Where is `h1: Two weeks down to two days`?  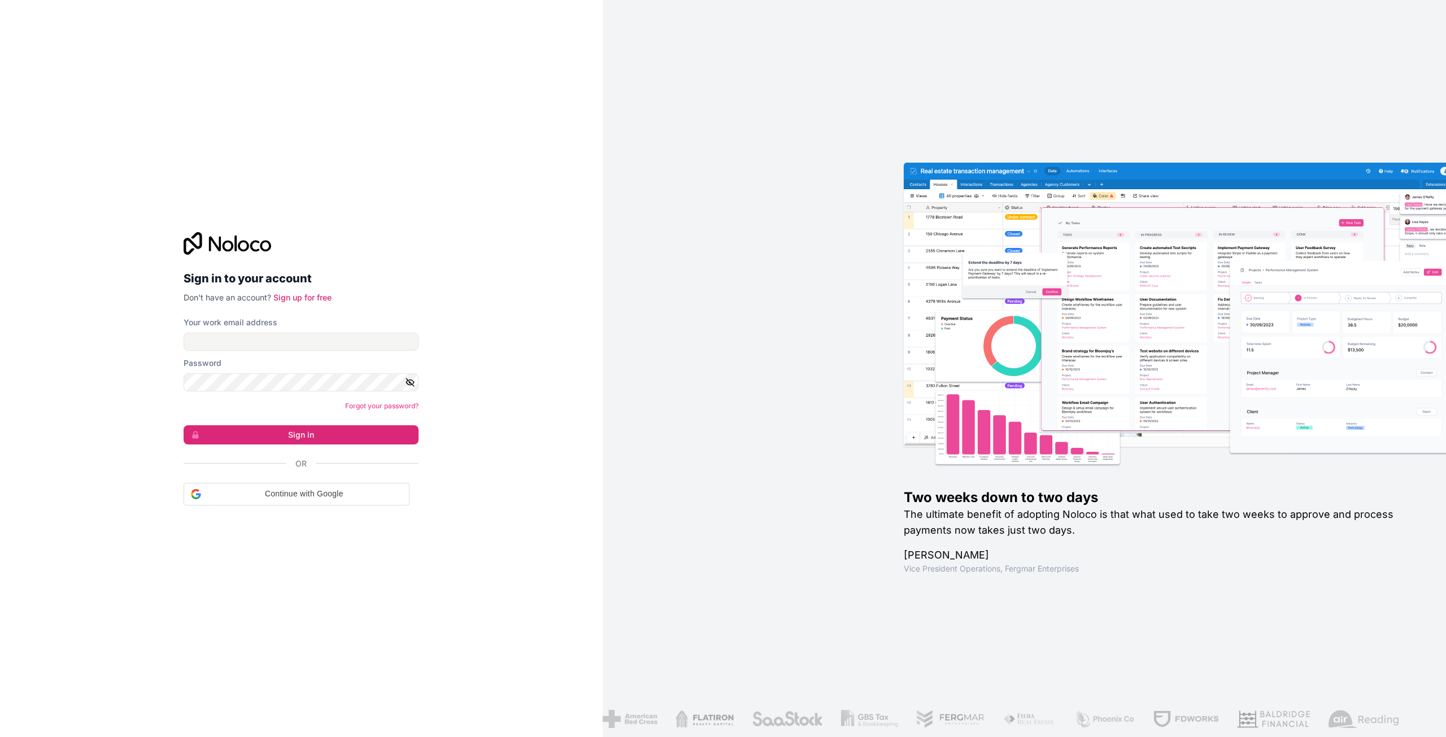
h1: Two weeks down to two days is located at coordinates (1157, 498).